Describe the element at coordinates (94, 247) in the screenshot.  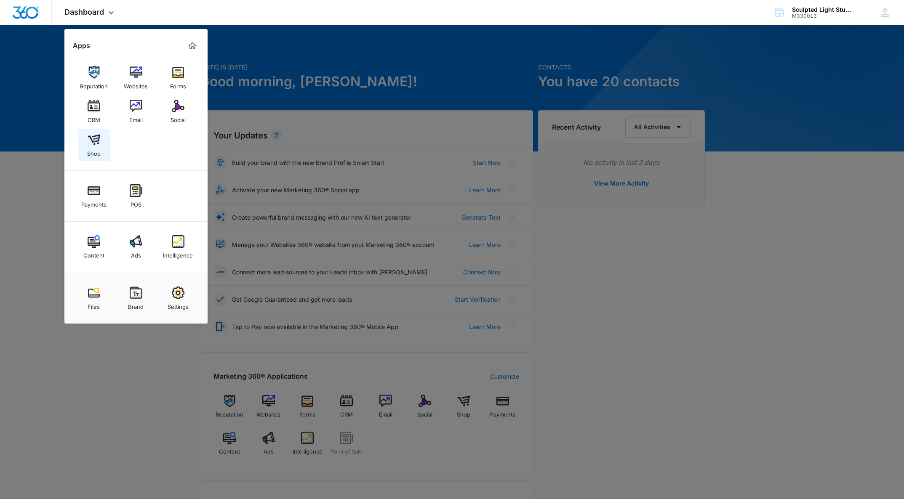
I see `a: Content` at that location.